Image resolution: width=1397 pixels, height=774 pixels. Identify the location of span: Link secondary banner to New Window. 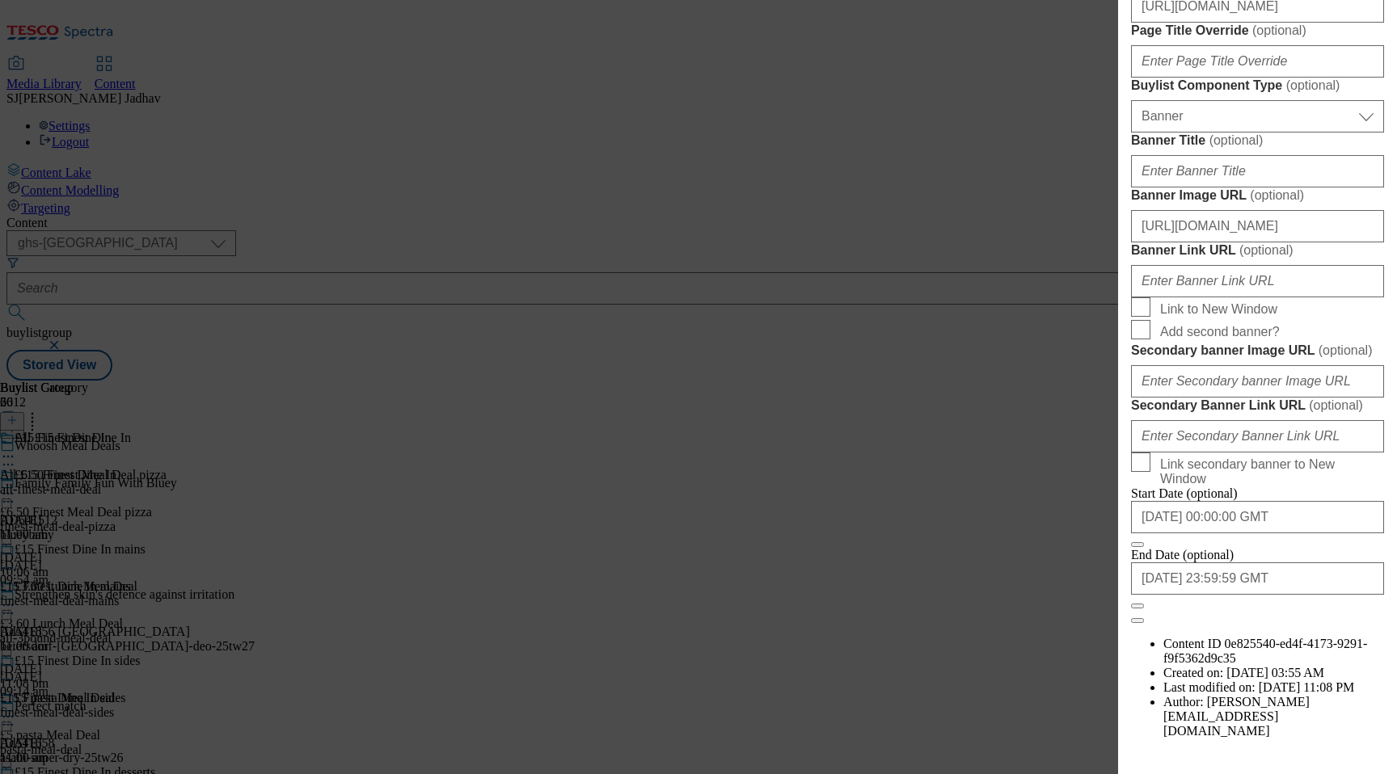
(1268, 472).